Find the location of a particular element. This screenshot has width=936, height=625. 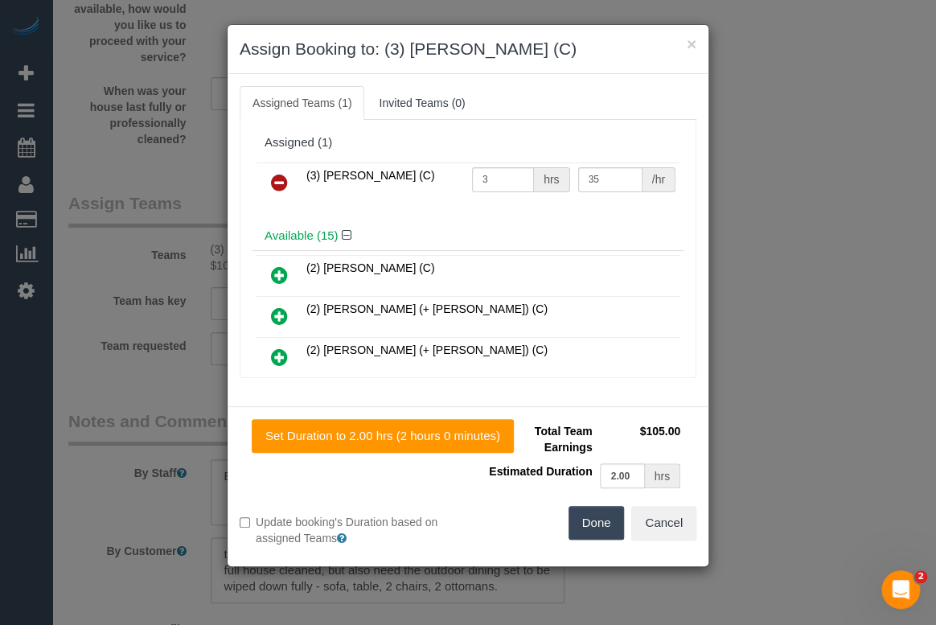

td: $105.00 is located at coordinates (640, 439).